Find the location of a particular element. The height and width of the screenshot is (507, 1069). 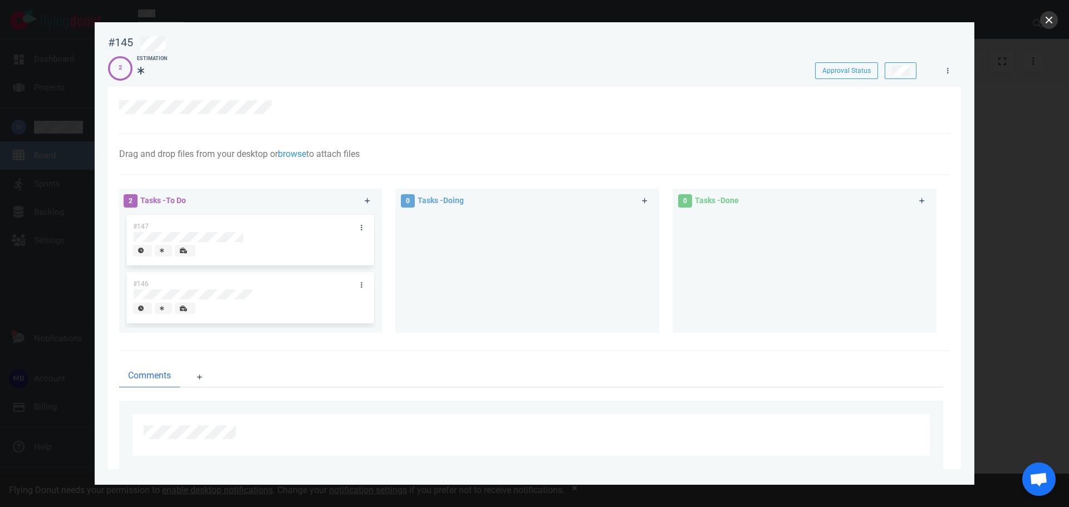

button: close is located at coordinates (1049, 20).